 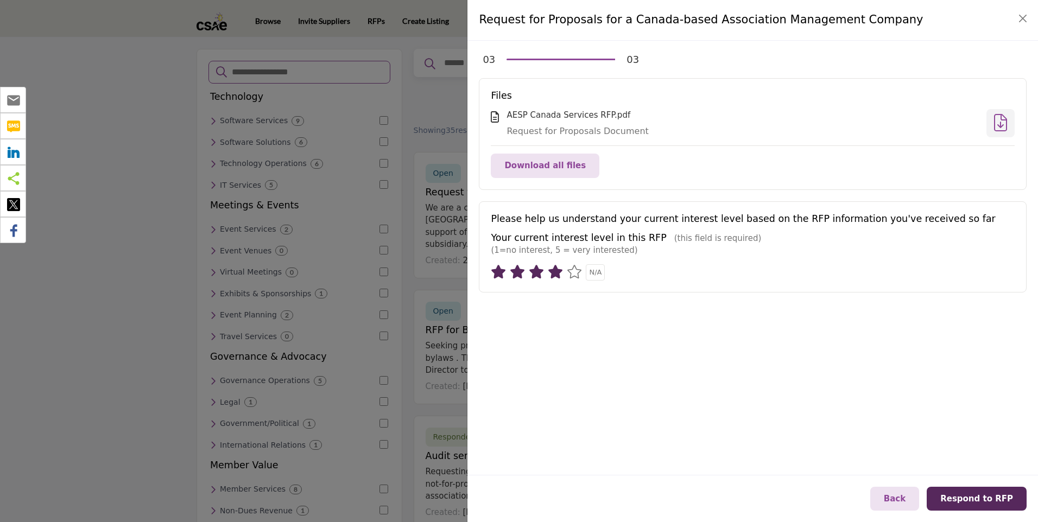 I want to click on span: Request for Proposals Document, so click(x=577, y=131).